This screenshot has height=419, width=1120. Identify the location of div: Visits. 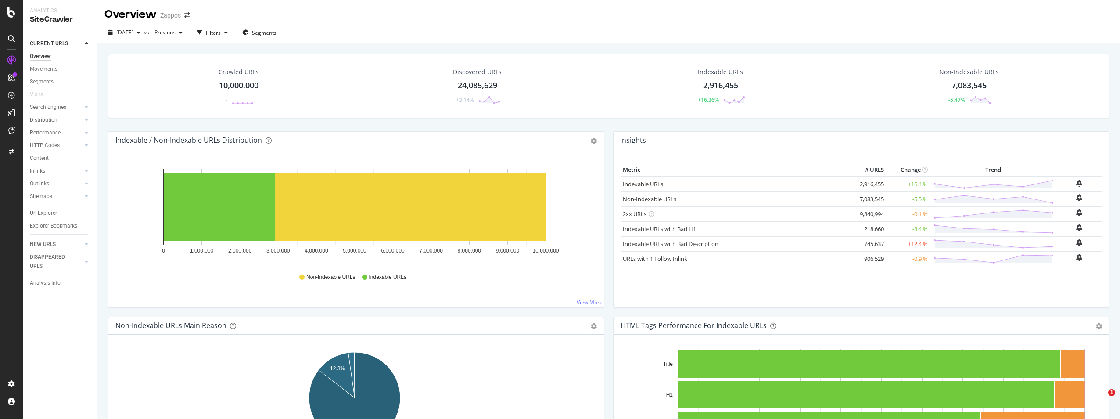
(36, 94).